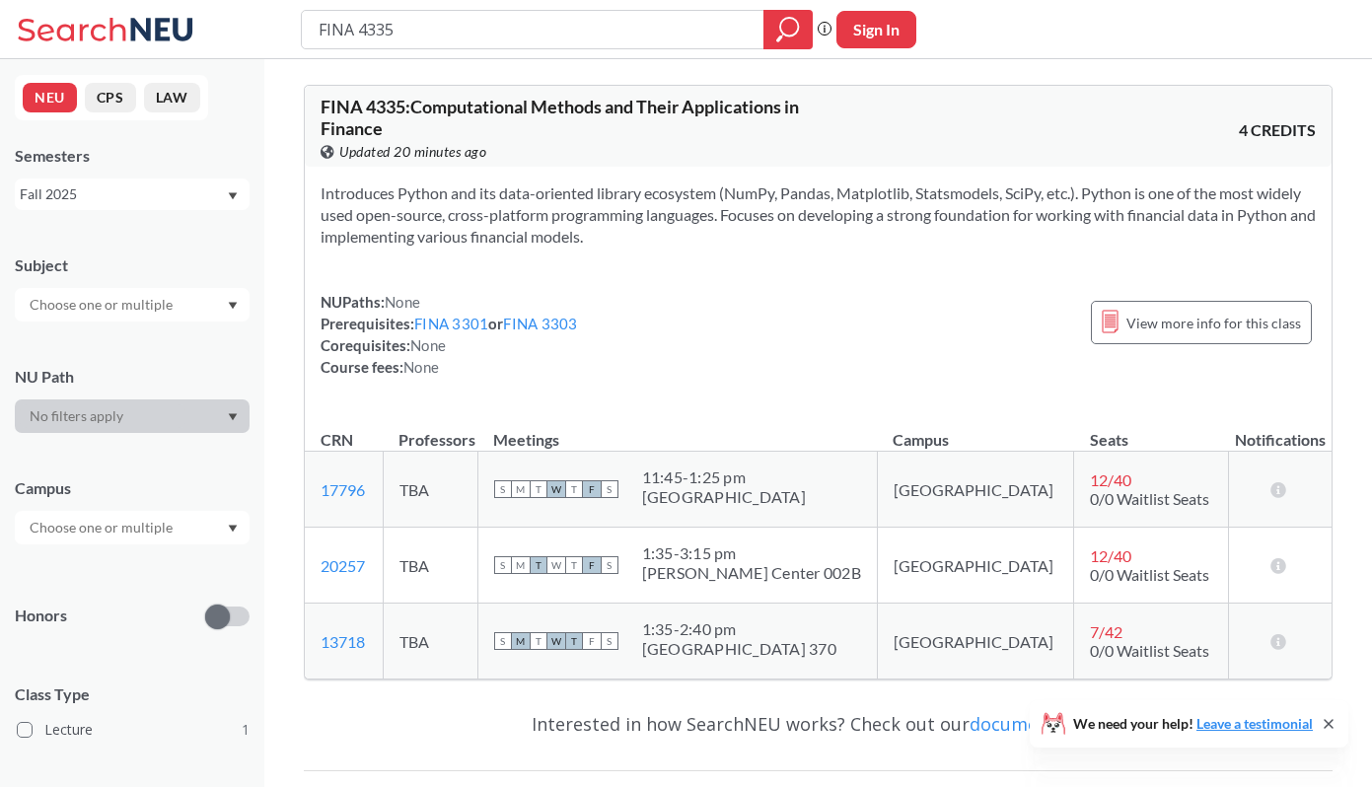  I want to click on button: NEU, so click(49, 98).